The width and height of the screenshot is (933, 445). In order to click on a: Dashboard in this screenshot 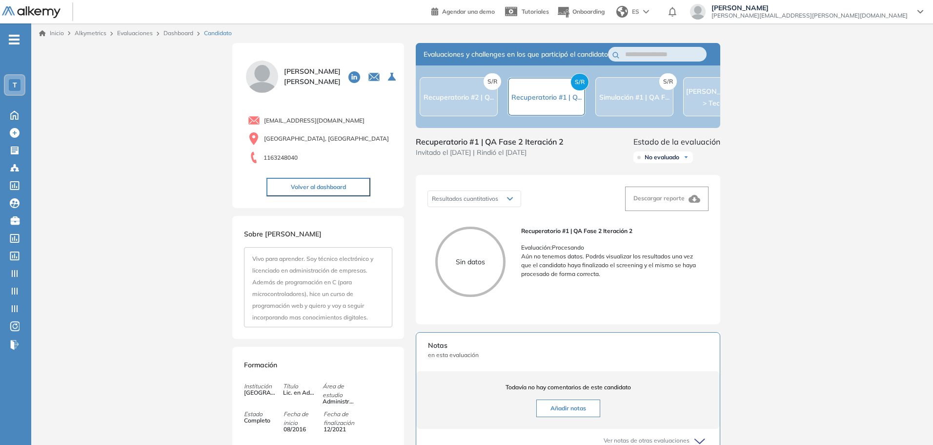, I will do `click(178, 33)`.